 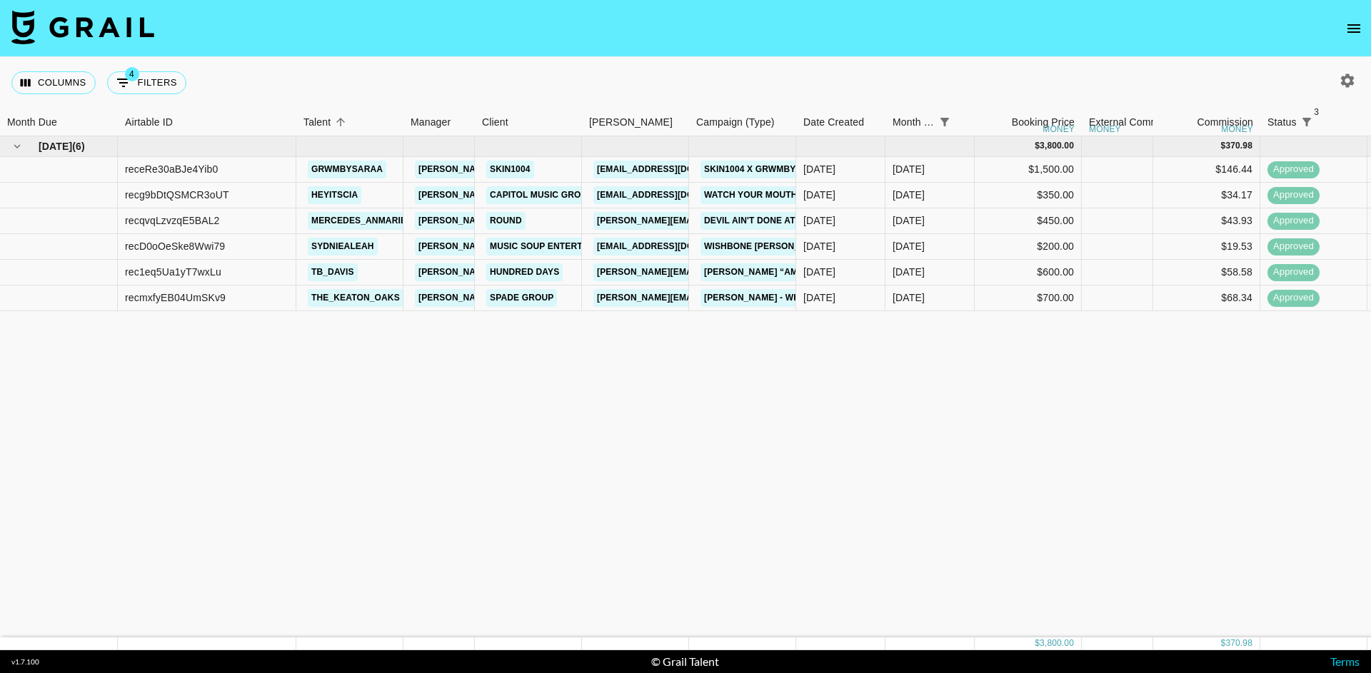 I want to click on a: Devil Ain't Done Atlus, so click(x=758, y=221).